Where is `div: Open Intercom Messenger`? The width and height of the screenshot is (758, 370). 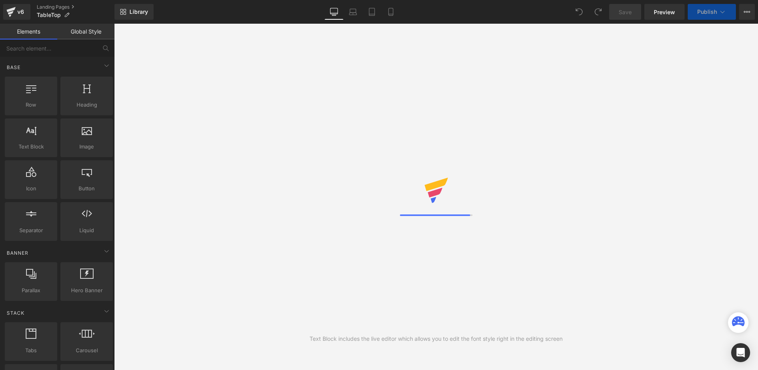 div: Open Intercom Messenger is located at coordinates (741, 353).